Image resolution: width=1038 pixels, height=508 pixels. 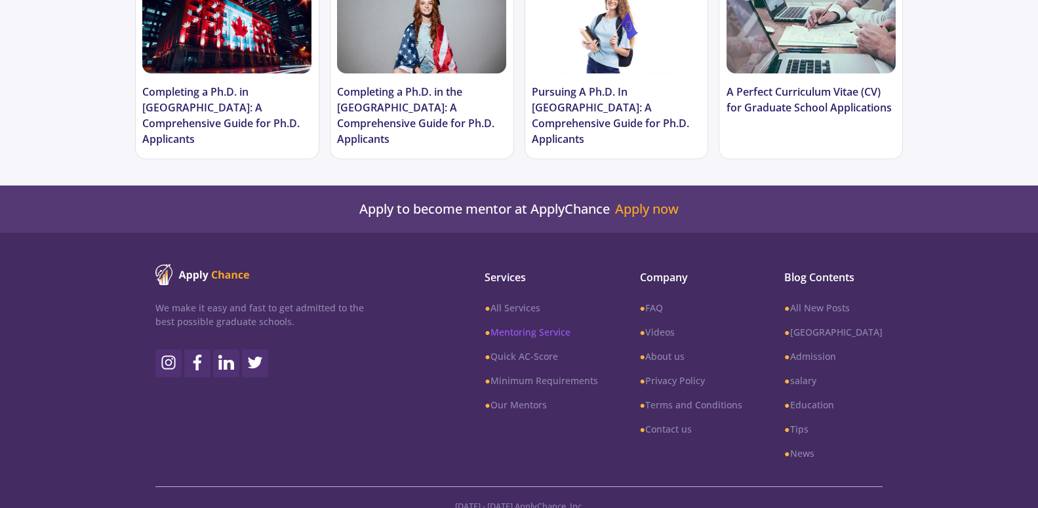 What do you see at coordinates (691, 308) in the screenshot?
I see `a: ●FAQ` at bounding box center [691, 308].